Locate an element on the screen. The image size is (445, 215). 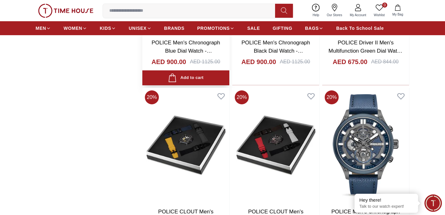
span: WOMEN is located at coordinates (73, 28).